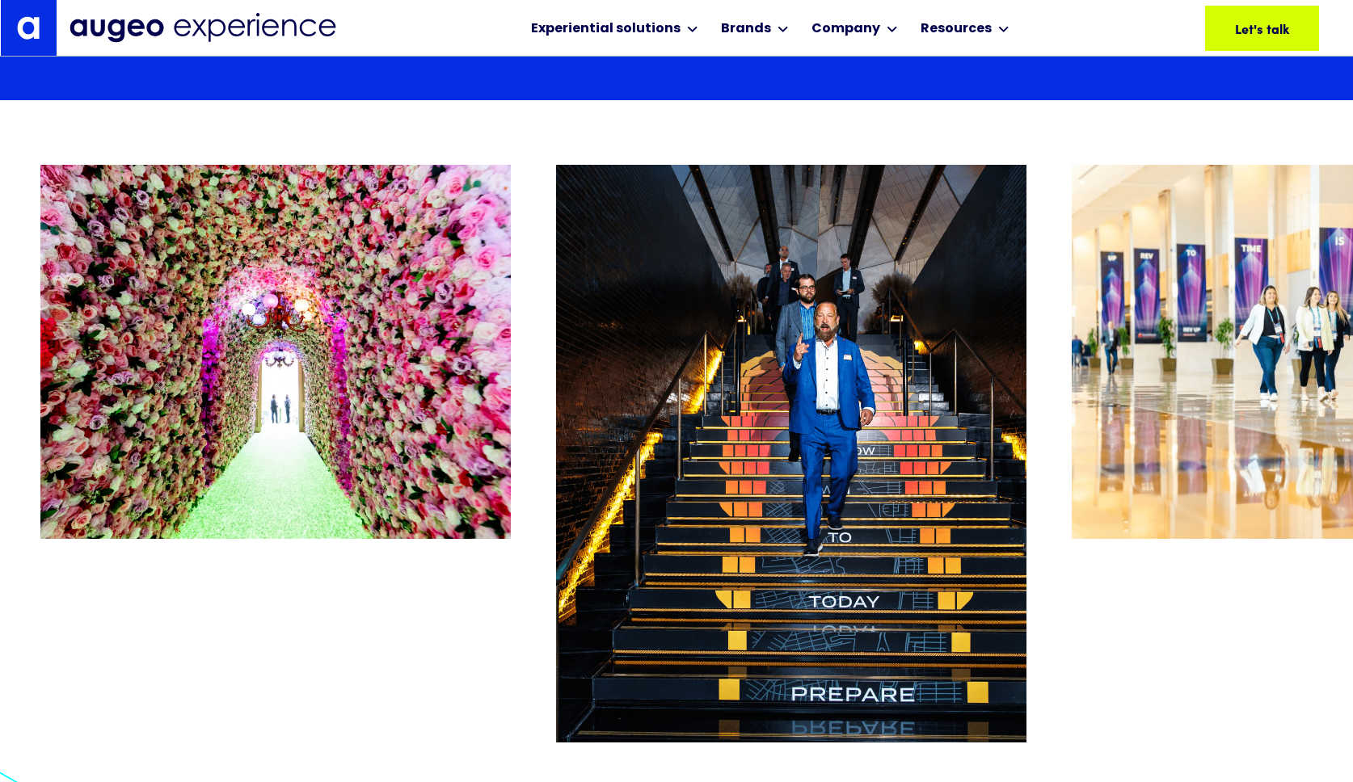 The image size is (1353, 782). Describe the element at coordinates (845, 29) in the screenshot. I see `div: Company` at that location.